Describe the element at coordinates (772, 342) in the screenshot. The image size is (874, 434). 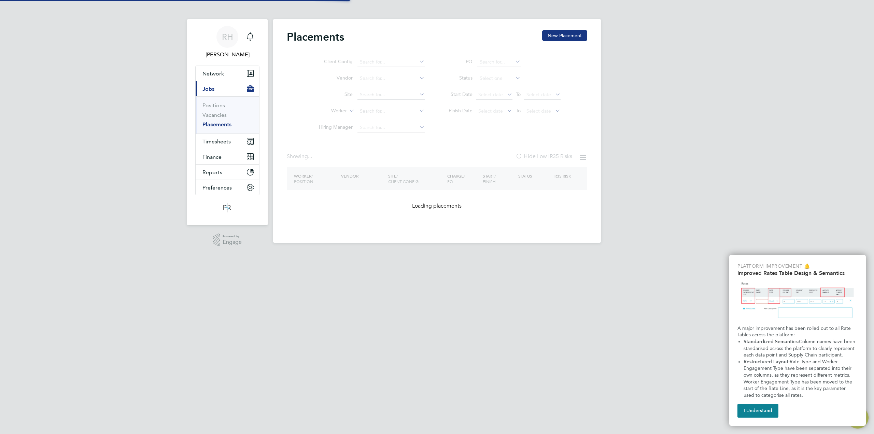
I see `strong: Standardized Semantics:` at that location.